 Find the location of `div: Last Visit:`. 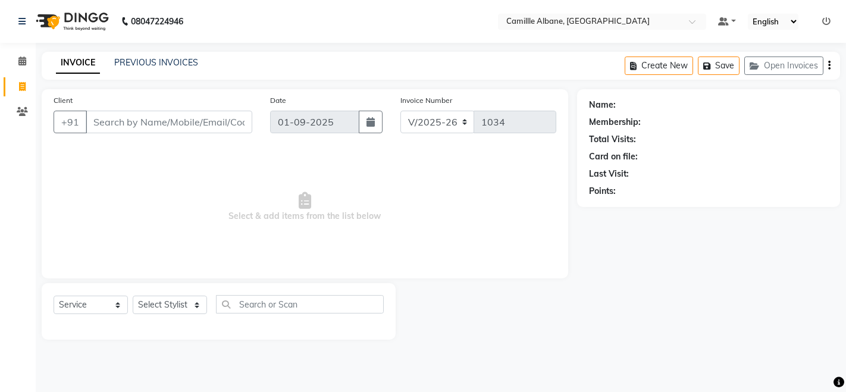

div: Last Visit: is located at coordinates (609, 174).